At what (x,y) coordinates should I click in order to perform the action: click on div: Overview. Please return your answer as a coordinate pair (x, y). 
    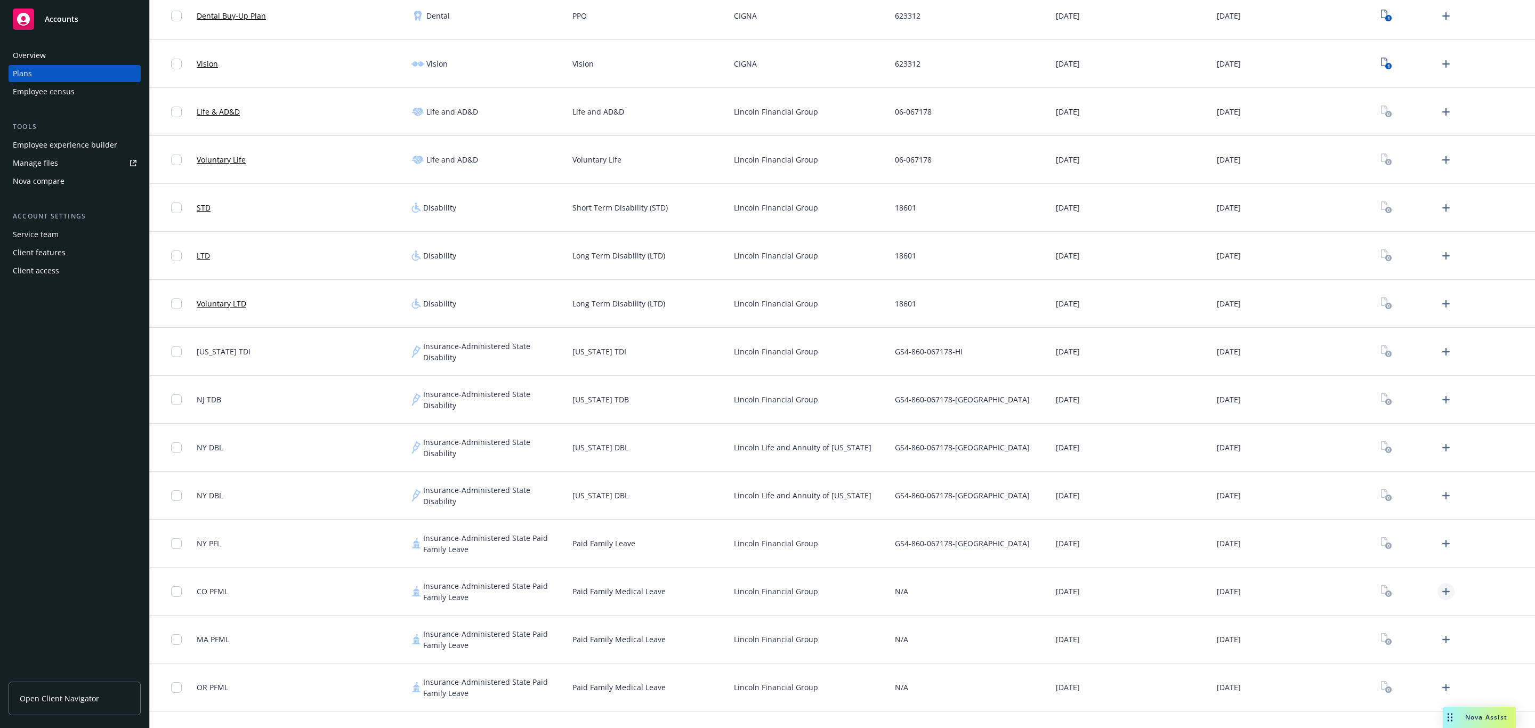
    Looking at the image, I should click on (29, 55).